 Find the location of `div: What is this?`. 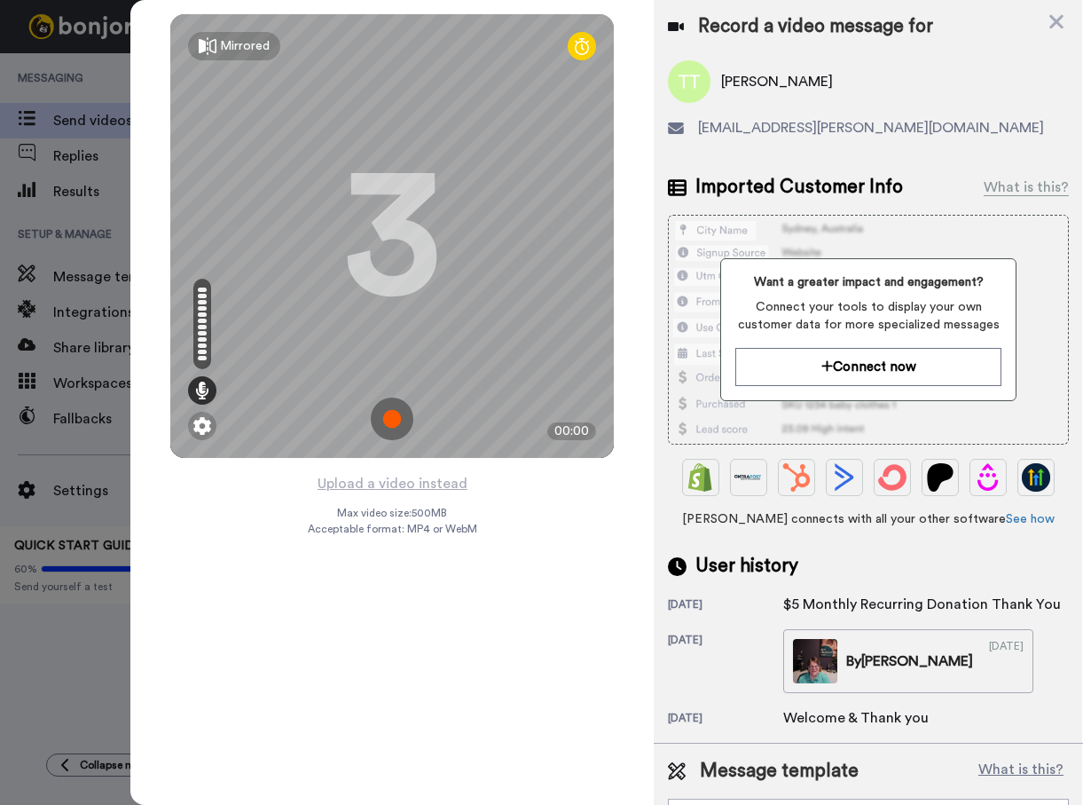

div: What is this? is located at coordinates (1026, 187).